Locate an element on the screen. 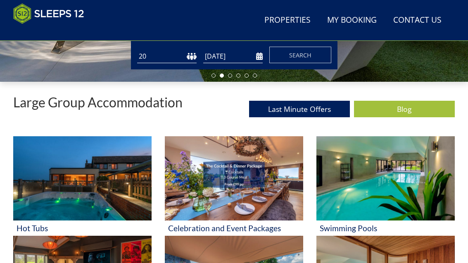 This screenshot has height=263, width=468. a: My Booking is located at coordinates (352, 20).